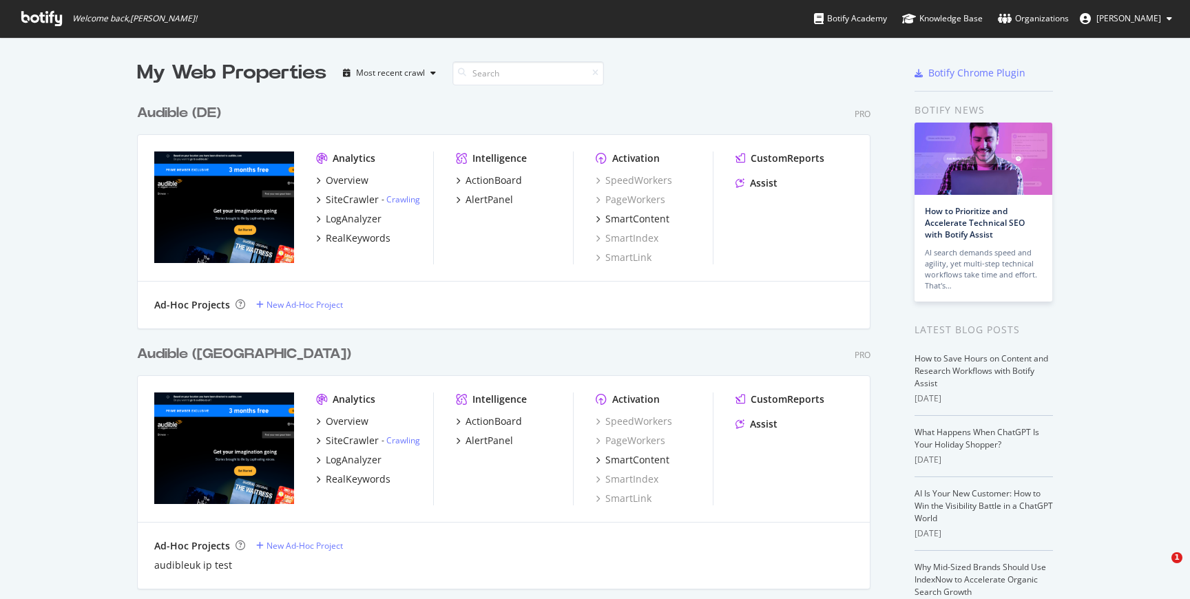 This screenshot has height=599, width=1190. I want to click on a: Audible (DE), so click(182, 113).